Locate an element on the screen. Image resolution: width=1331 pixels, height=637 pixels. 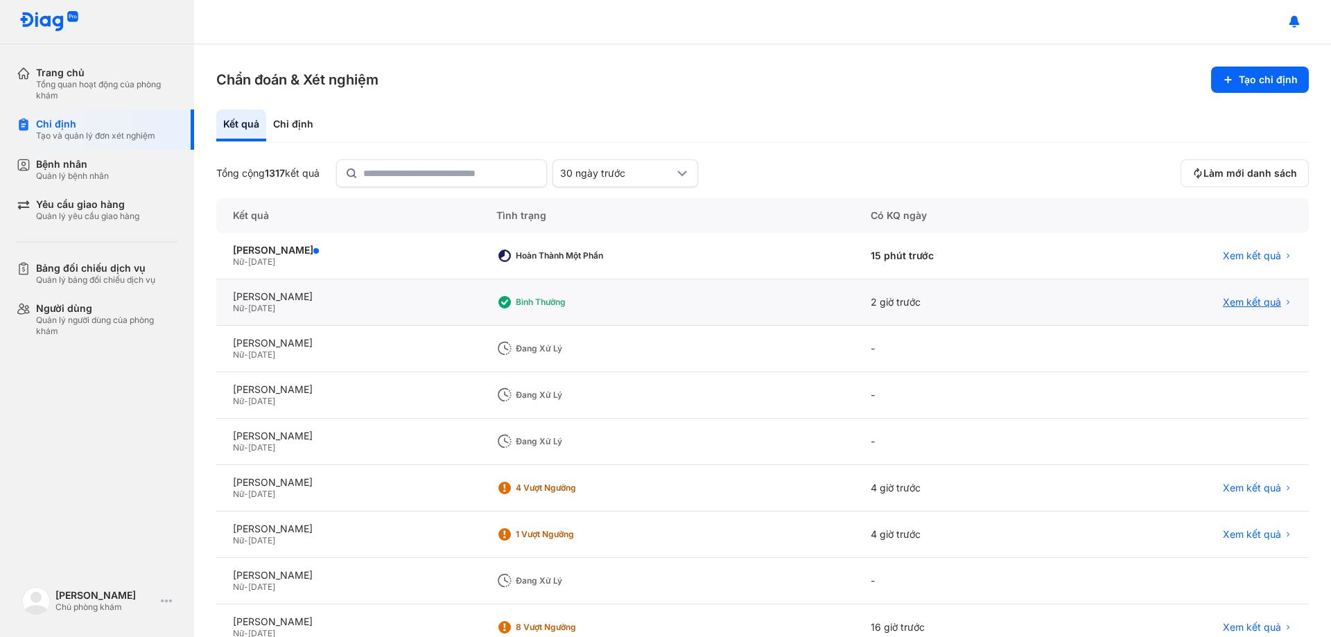
div: 30 ngày trước is located at coordinates (617, 173).